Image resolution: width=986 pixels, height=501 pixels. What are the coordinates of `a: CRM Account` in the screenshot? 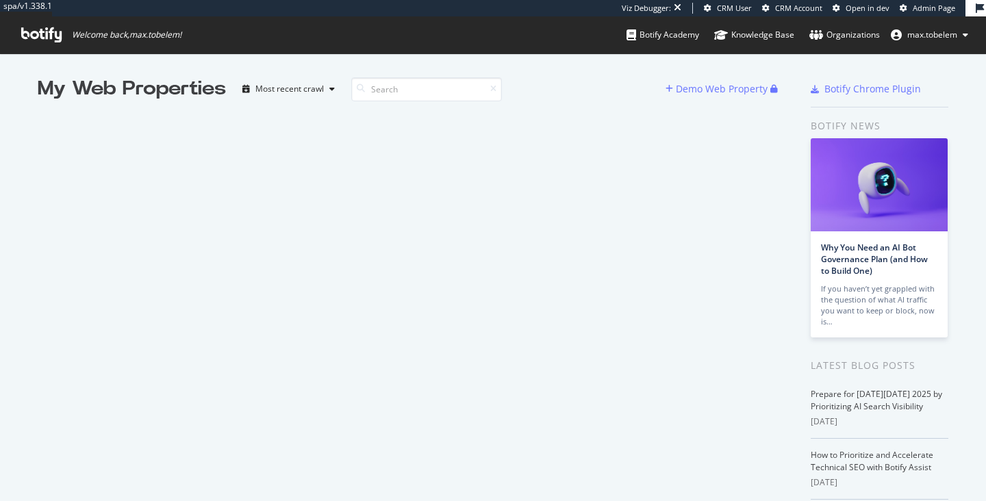 It's located at (792, 8).